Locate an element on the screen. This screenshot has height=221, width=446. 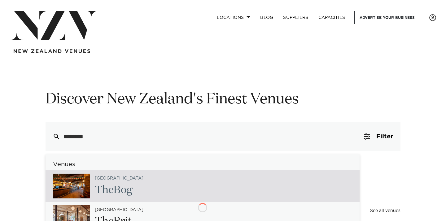
a: See all venues is located at coordinates (385, 211).